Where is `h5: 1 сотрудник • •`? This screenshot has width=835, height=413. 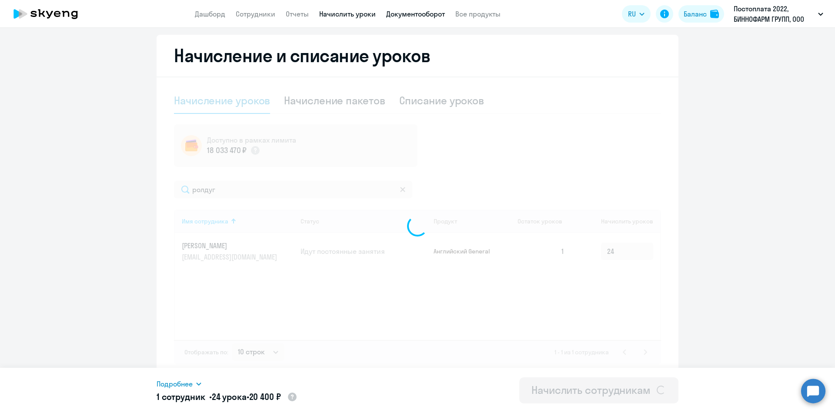 h5: 1 сотрудник • • is located at coordinates (227, 397).